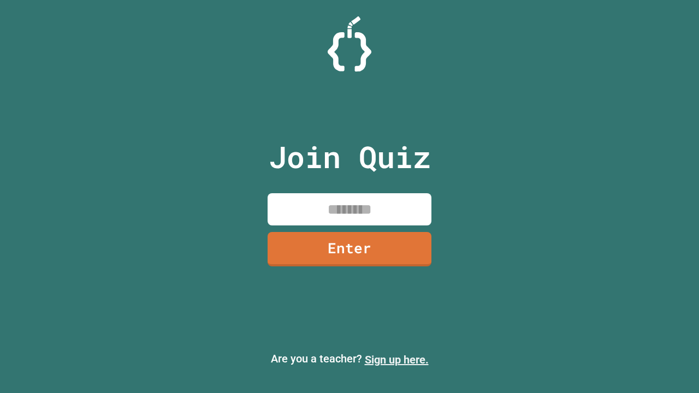 Image resolution: width=699 pixels, height=393 pixels. What do you see at coordinates (349, 249) in the screenshot?
I see `a: Enter` at bounding box center [349, 249].